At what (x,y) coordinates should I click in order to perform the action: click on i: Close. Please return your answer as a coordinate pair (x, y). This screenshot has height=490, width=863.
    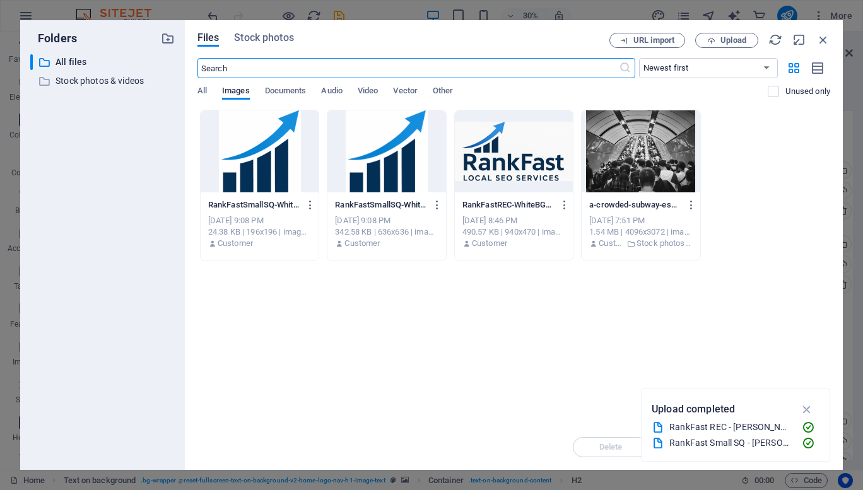
    Looking at the image, I should click on (823, 40).